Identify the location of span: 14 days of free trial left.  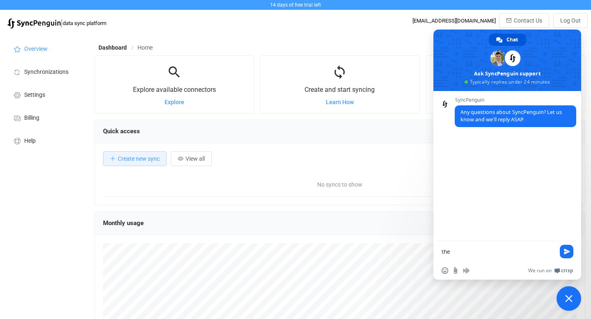
(295, 5).